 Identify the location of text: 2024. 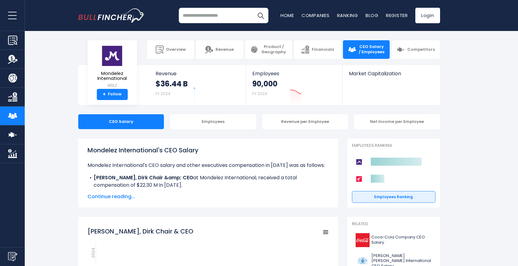
(93, 252).